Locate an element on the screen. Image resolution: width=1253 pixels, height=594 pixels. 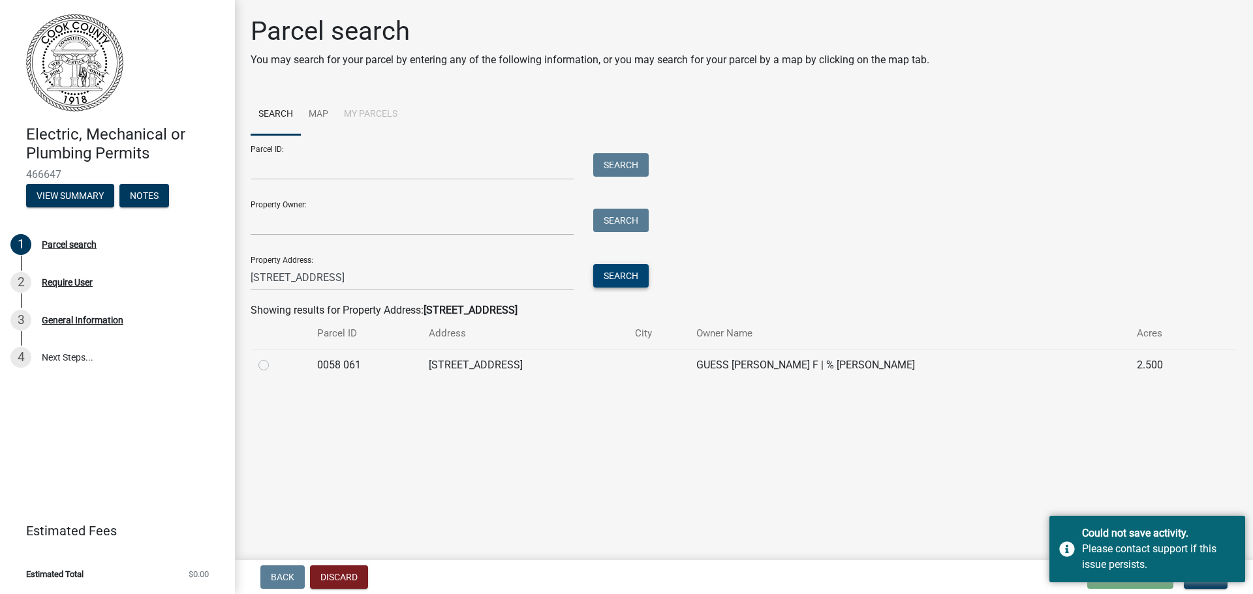
wm-modal-confirm: Notes is located at coordinates (144, 196).